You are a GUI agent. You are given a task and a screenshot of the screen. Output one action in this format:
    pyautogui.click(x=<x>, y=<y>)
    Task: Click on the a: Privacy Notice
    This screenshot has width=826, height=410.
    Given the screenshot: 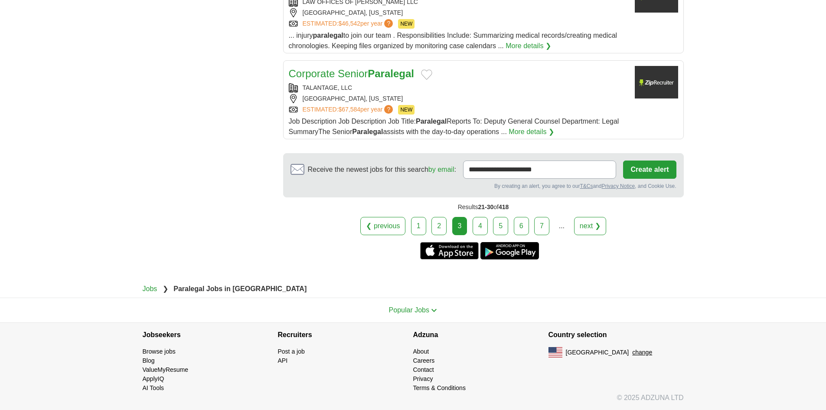 What is the action you would take?
    pyautogui.click(x=618, y=186)
    